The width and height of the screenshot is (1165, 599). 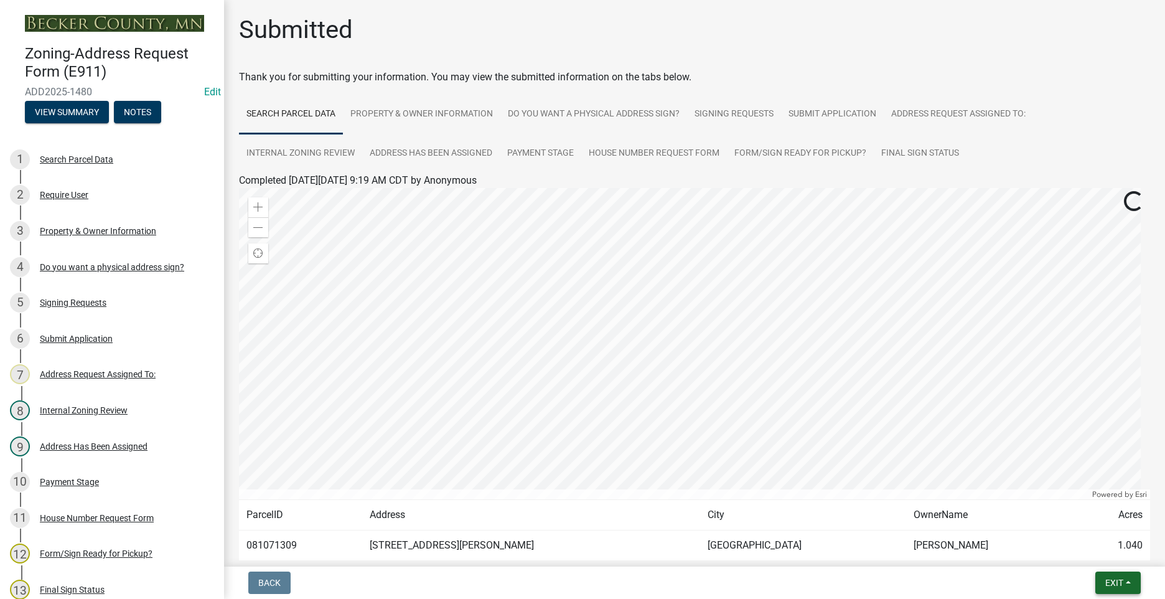 What do you see at coordinates (694, 77) in the screenshot?
I see `div: Thank you for submitting your information. You may view the submitted information on the tabs below.` at bounding box center [694, 77].